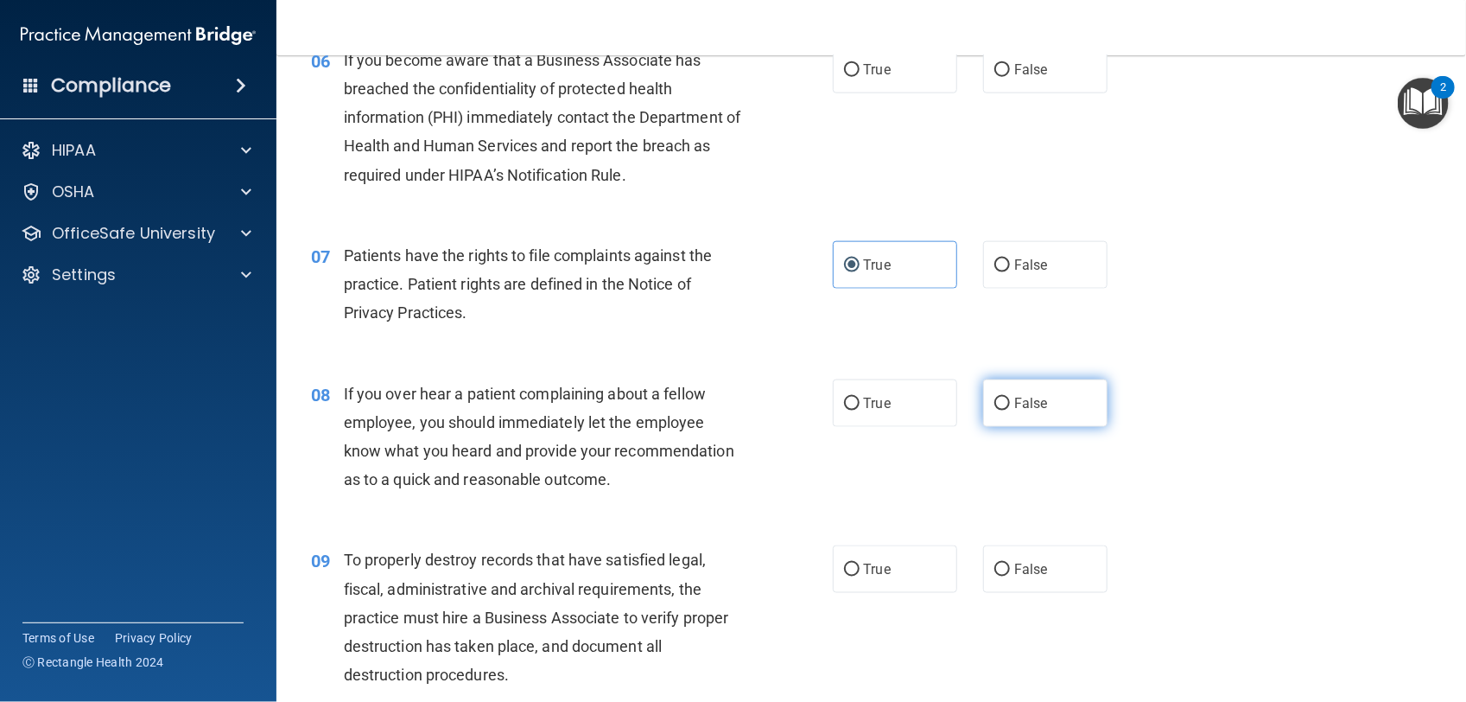 The image size is (1466, 702). Describe the element at coordinates (84, 275) in the screenshot. I see `p: Settings` at that location.